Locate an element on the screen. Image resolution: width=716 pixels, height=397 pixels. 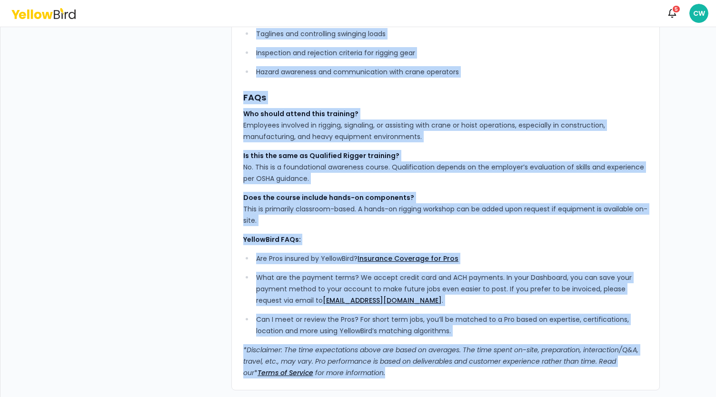
strong: Does the course include hands-on components? is located at coordinates (329, 198).